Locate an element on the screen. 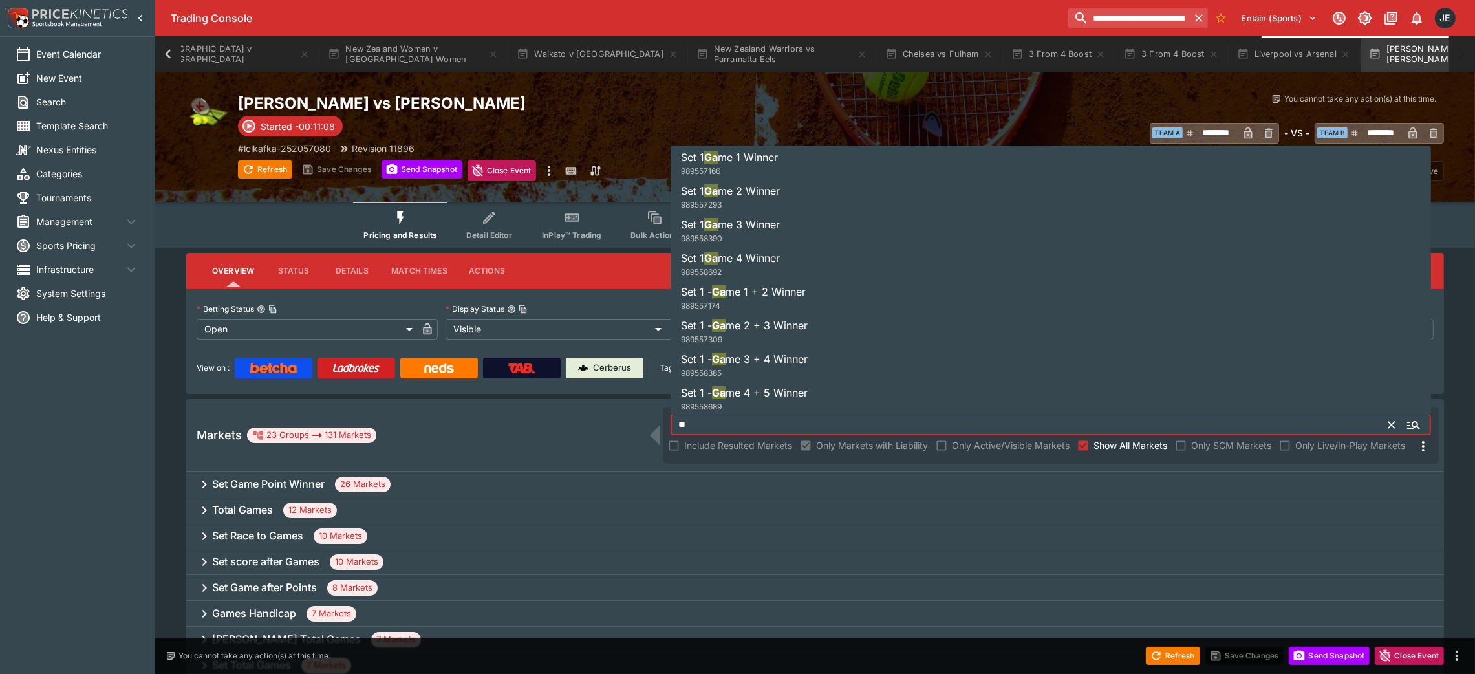  img: Neds is located at coordinates (438, 368).